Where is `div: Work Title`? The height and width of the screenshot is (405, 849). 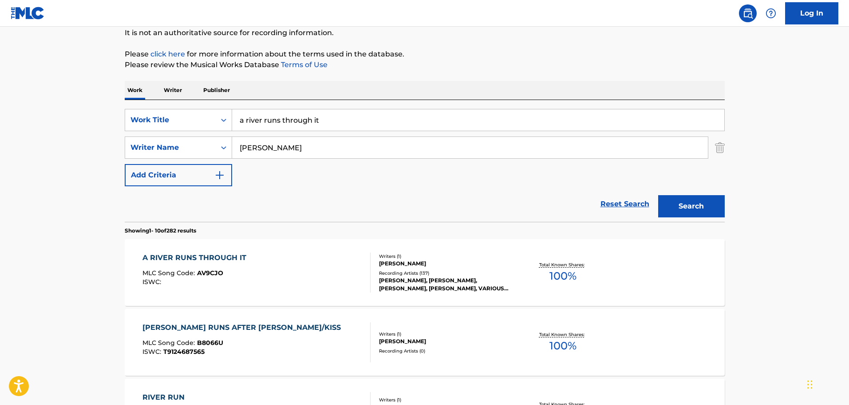
div: Work Title is located at coordinates (171, 120).